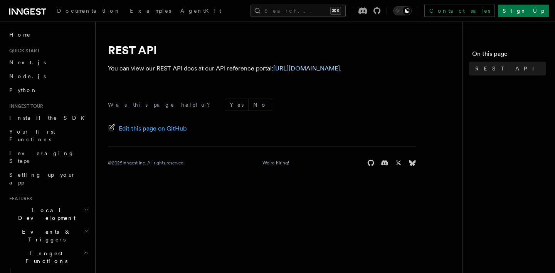 The height and width of the screenshot is (273, 555). Describe the element at coordinates (45, 236) in the screenshot. I see `span: Events & Triggers` at that location.